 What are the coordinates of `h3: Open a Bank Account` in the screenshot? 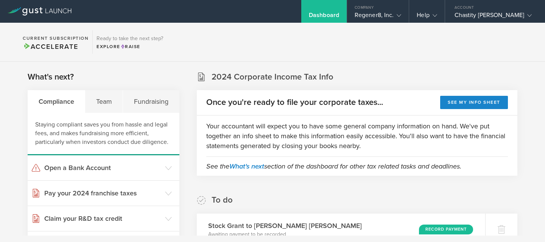 It's located at (103, 168).